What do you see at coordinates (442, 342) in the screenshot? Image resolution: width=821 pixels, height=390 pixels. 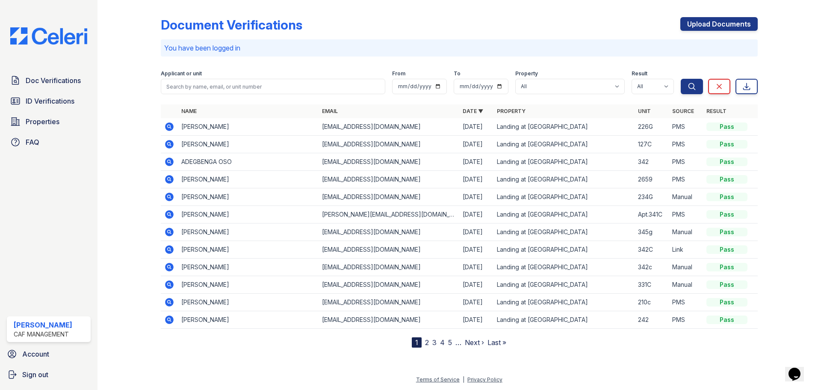 I see `a: 4` at bounding box center [442, 342].